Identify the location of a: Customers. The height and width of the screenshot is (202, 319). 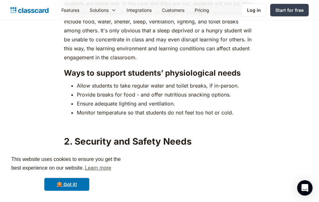
(173, 10).